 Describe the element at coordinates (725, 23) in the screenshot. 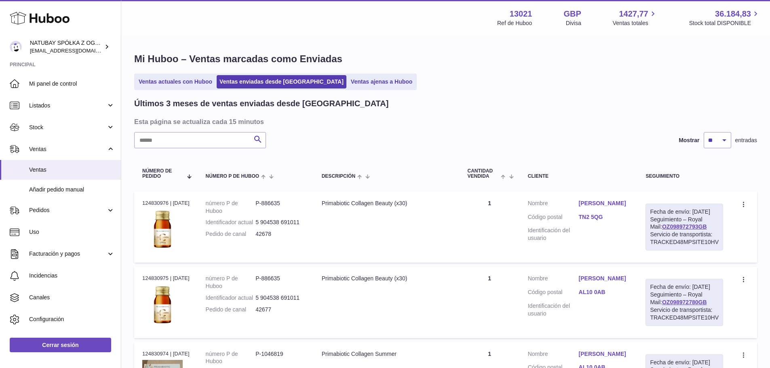

I see `span: Stock total DISPONIBLE` at that location.